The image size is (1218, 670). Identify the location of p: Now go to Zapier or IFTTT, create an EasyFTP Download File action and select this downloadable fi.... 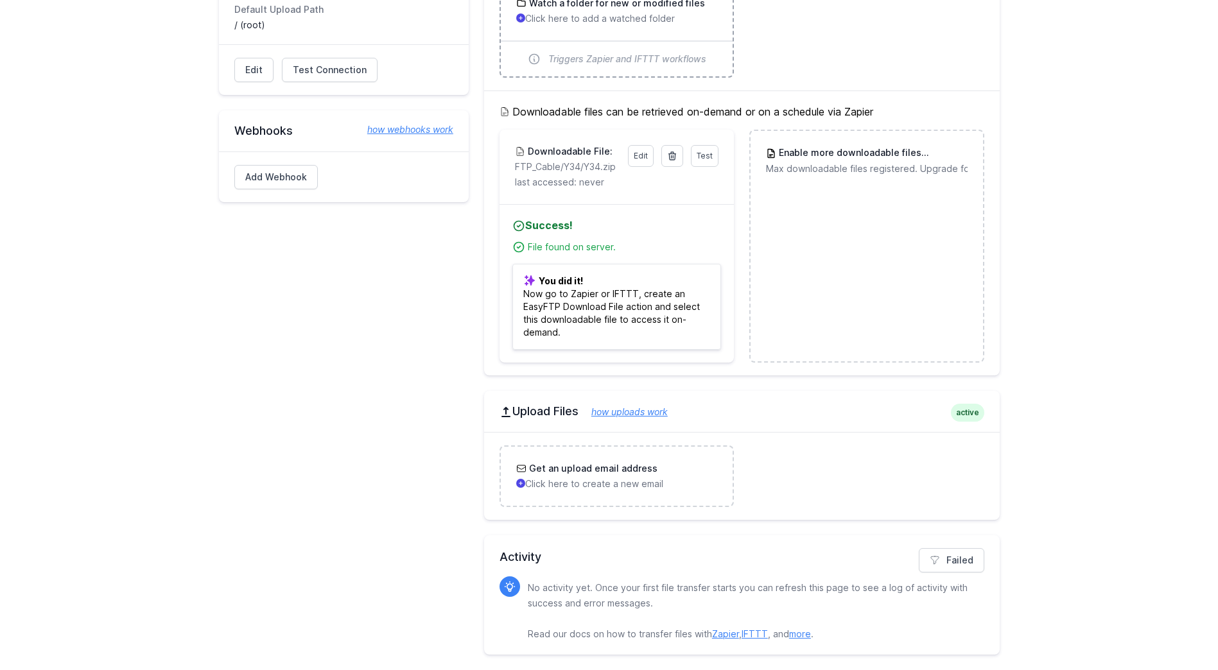
(616, 307).